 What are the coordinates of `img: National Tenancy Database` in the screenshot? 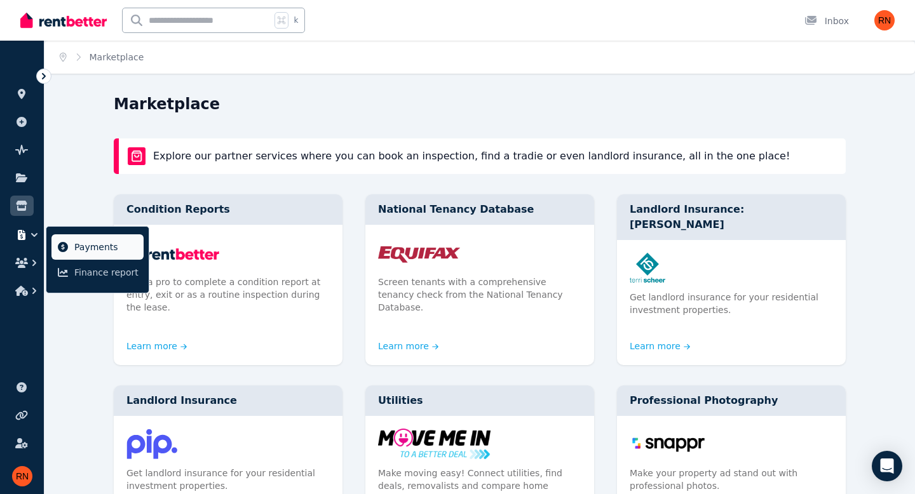 It's located at (480, 253).